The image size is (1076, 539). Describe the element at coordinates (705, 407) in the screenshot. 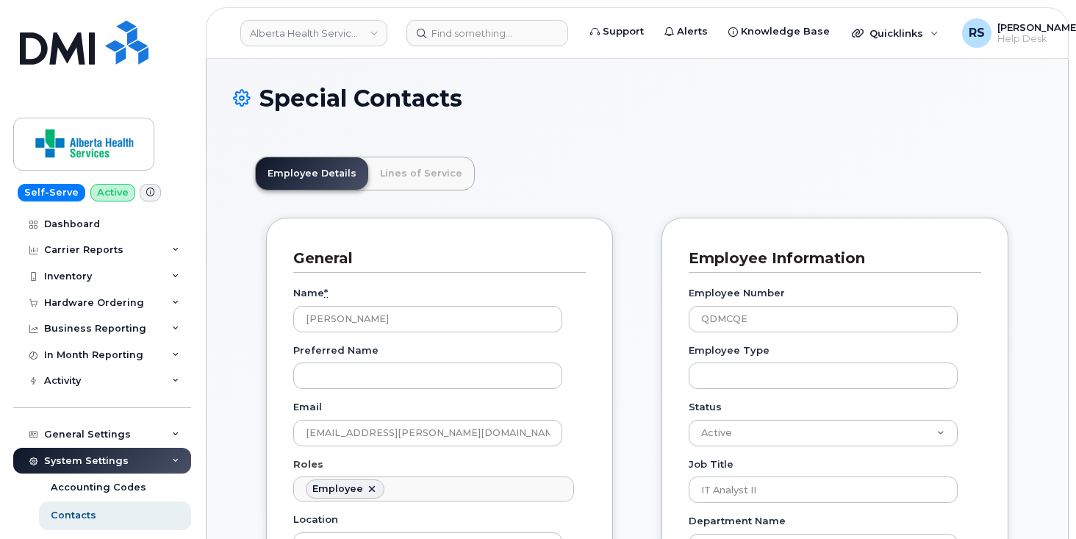

I see `label: Status` at that location.